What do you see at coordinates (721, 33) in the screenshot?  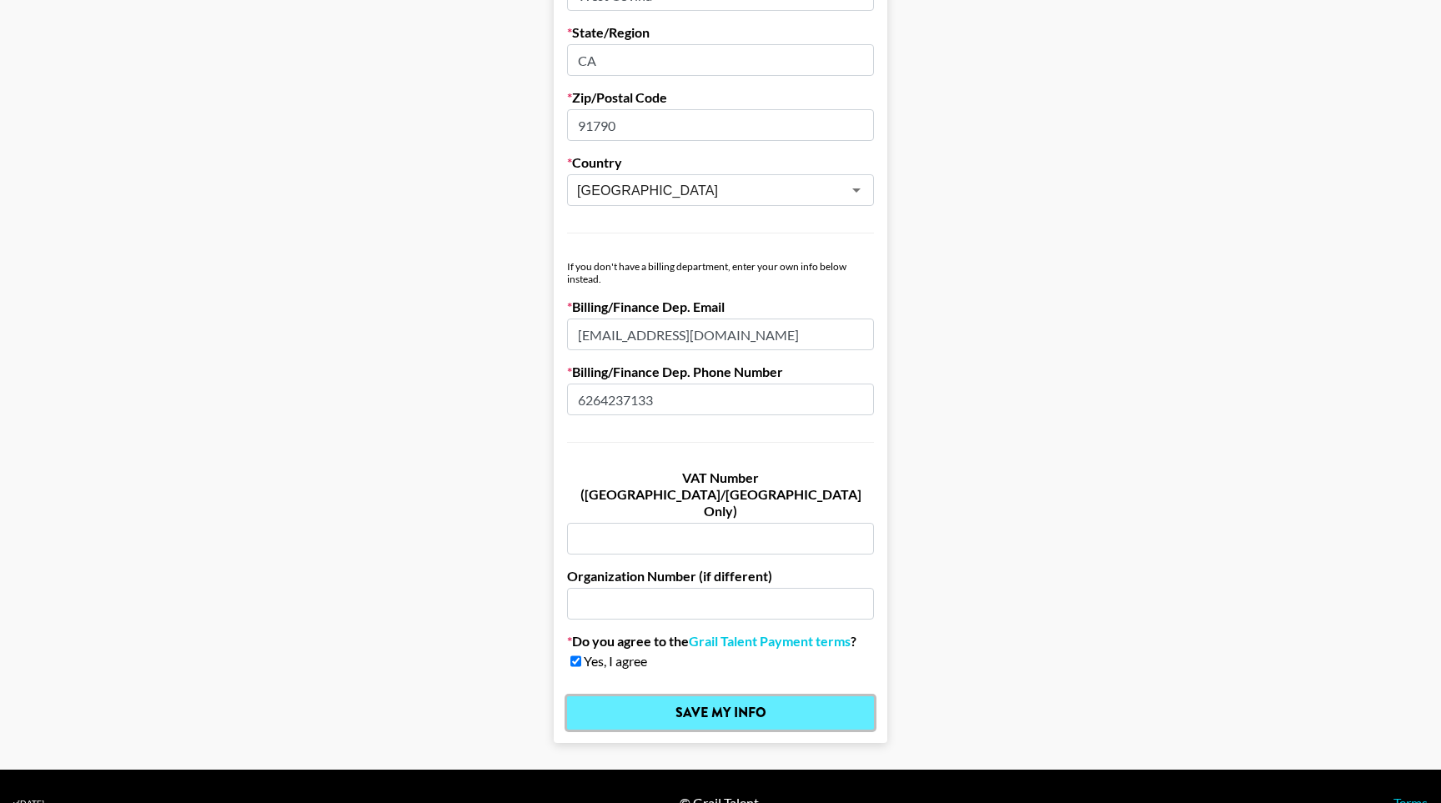 I see `label: State/Region` at bounding box center [721, 33].